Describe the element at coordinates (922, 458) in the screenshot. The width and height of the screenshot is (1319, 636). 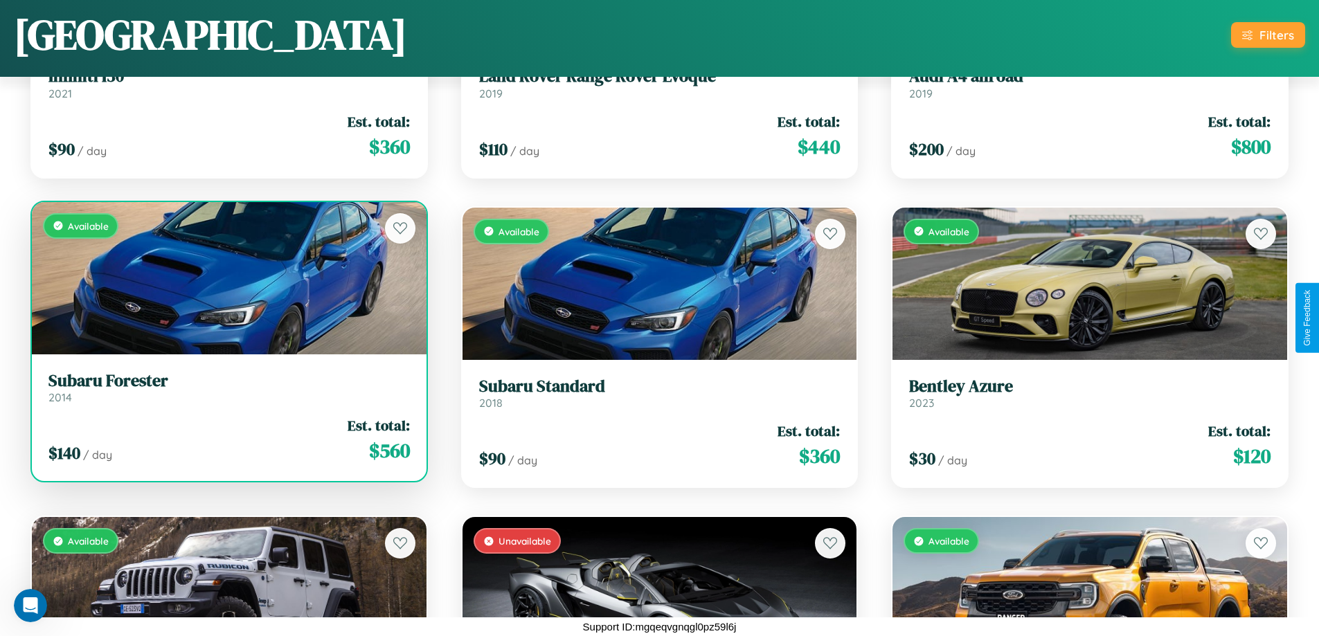
I see `span: $ 30` at that location.